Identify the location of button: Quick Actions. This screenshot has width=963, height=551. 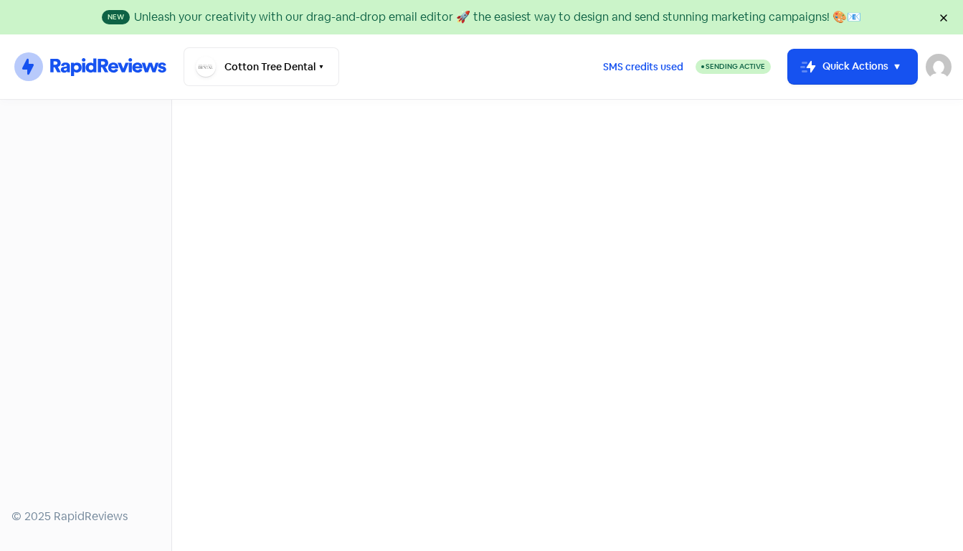
(853, 67).